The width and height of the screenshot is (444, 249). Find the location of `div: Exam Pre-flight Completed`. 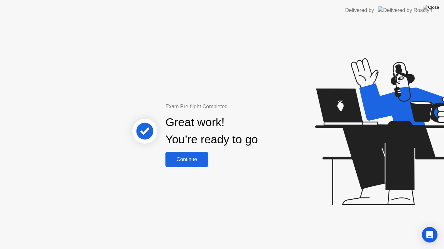

div: Exam Pre-flight Completed is located at coordinates (232, 107).